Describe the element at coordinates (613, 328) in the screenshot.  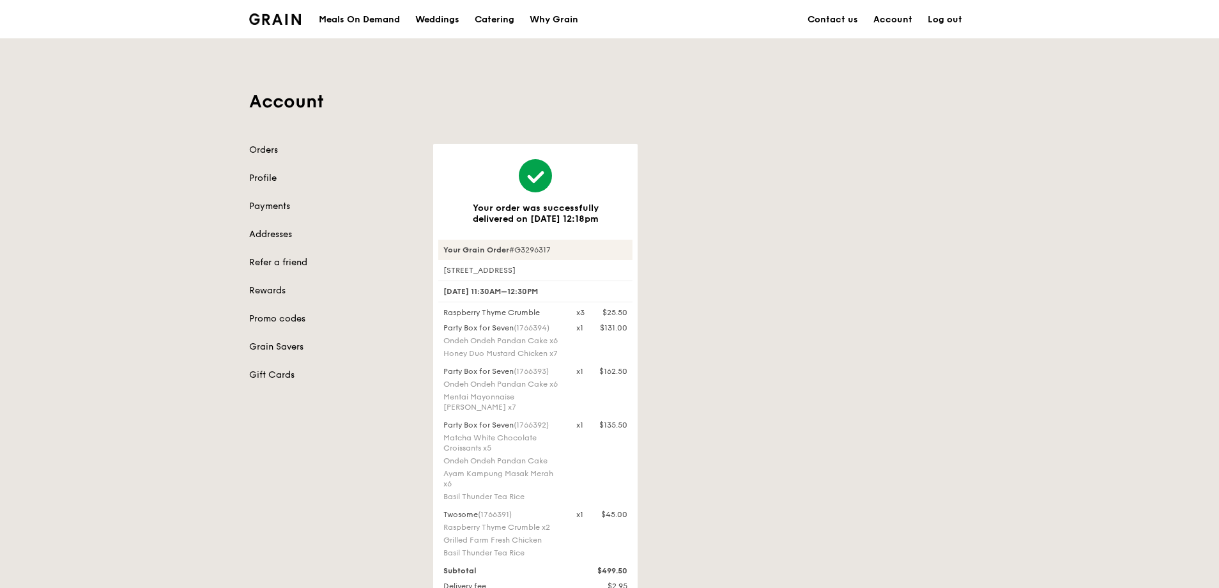
I see `div: $131.00` at that location.